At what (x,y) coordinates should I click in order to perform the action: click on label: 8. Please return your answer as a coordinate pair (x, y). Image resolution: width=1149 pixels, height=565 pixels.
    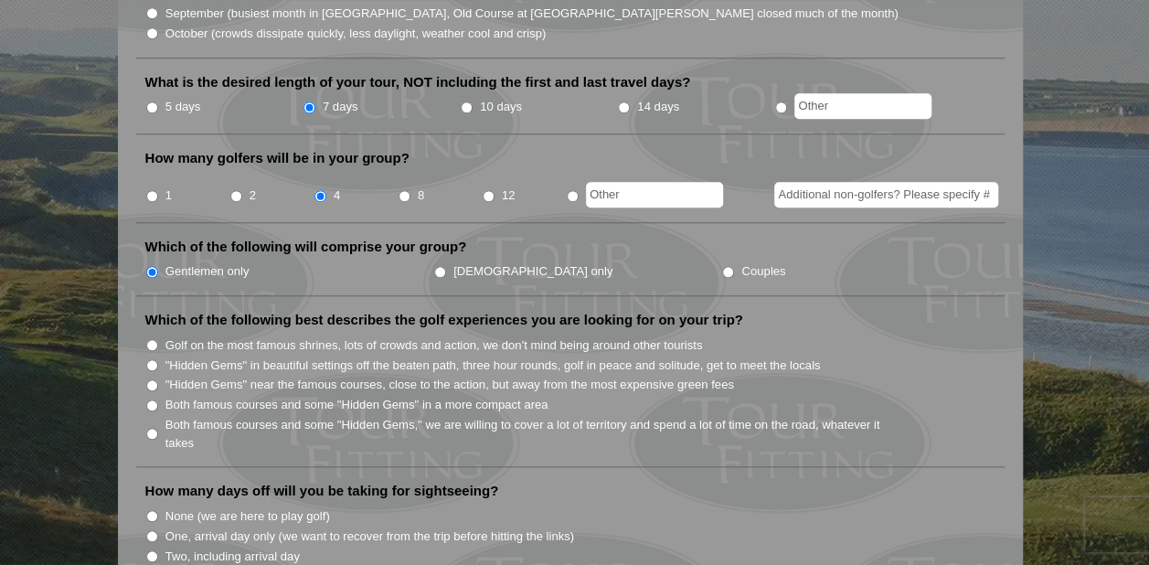
    Looking at the image, I should click on (420, 196).